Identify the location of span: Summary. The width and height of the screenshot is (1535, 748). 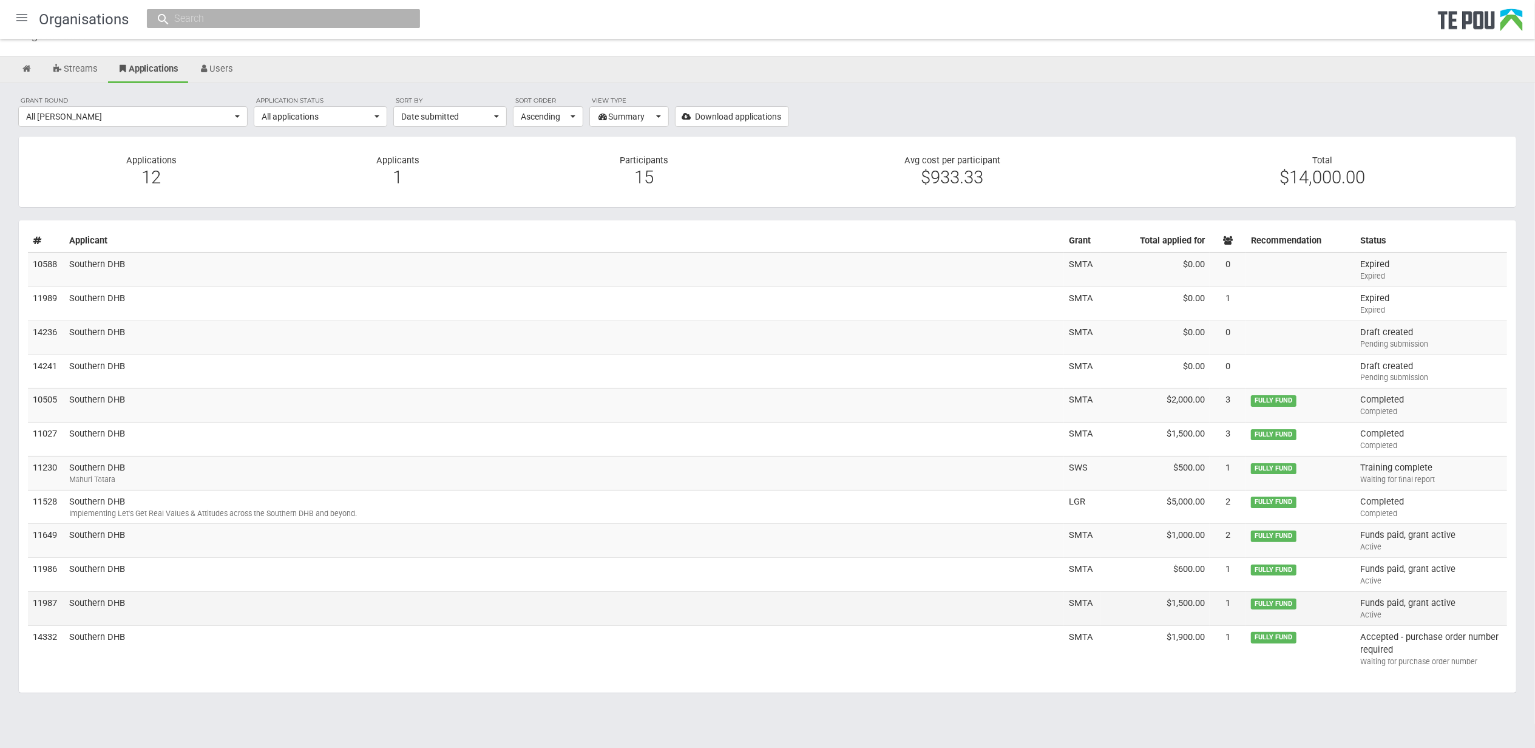
(625, 117).